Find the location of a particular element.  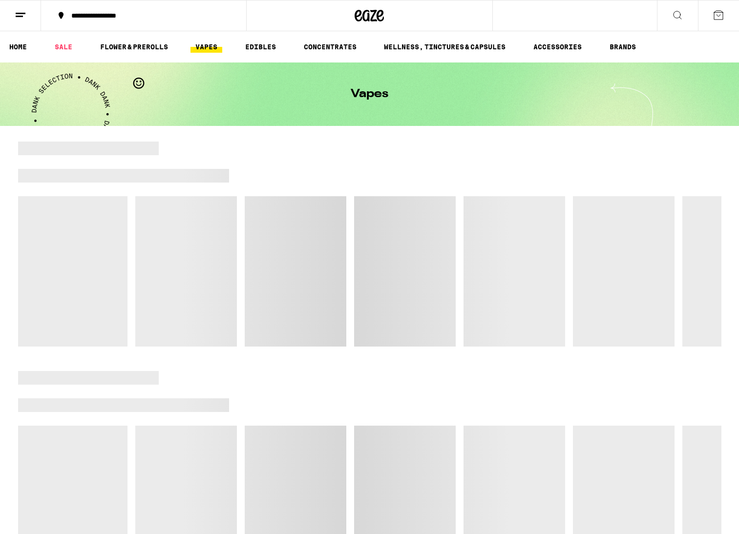

a: FLOWER & PREROLLS is located at coordinates (134, 47).